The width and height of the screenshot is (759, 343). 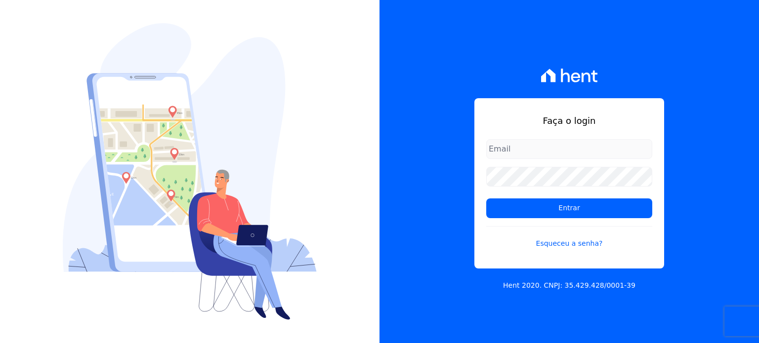 I want to click on input: Entrar, so click(x=569, y=208).